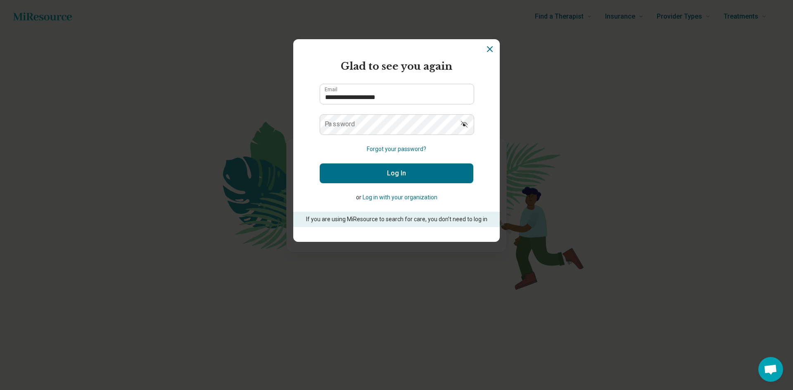 This screenshot has height=390, width=793. What do you see at coordinates (400, 197) in the screenshot?
I see `button: Log in with your organization` at bounding box center [400, 197].